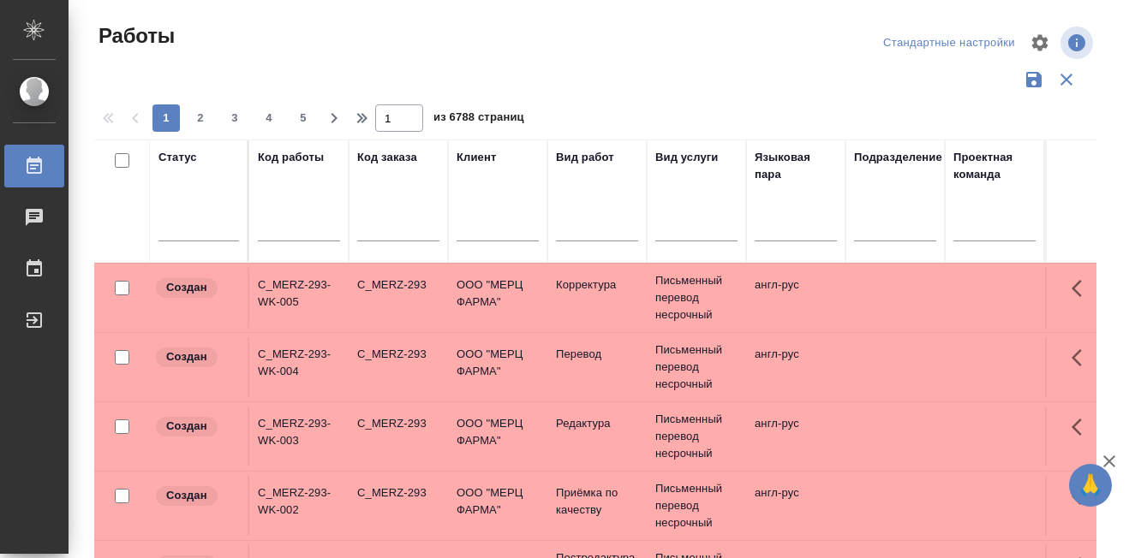  I want to click on div: Языковая пара, so click(796, 166).